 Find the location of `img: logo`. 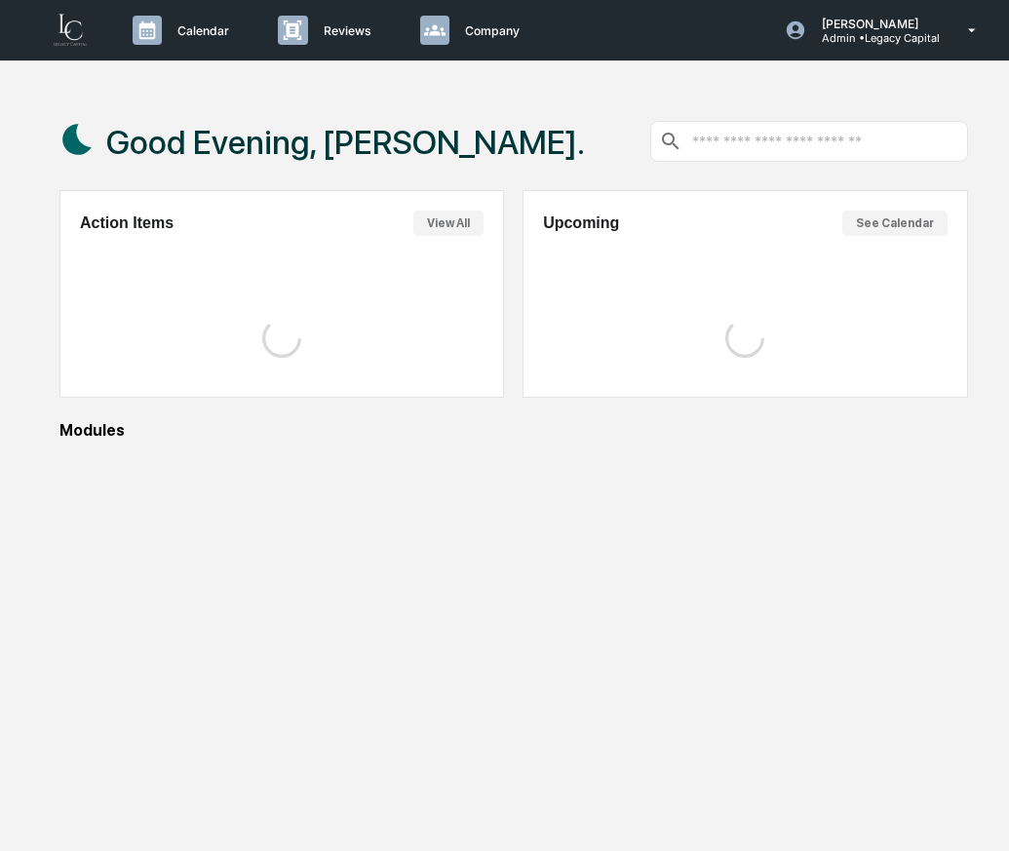

img: logo is located at coordinates (70, 30).